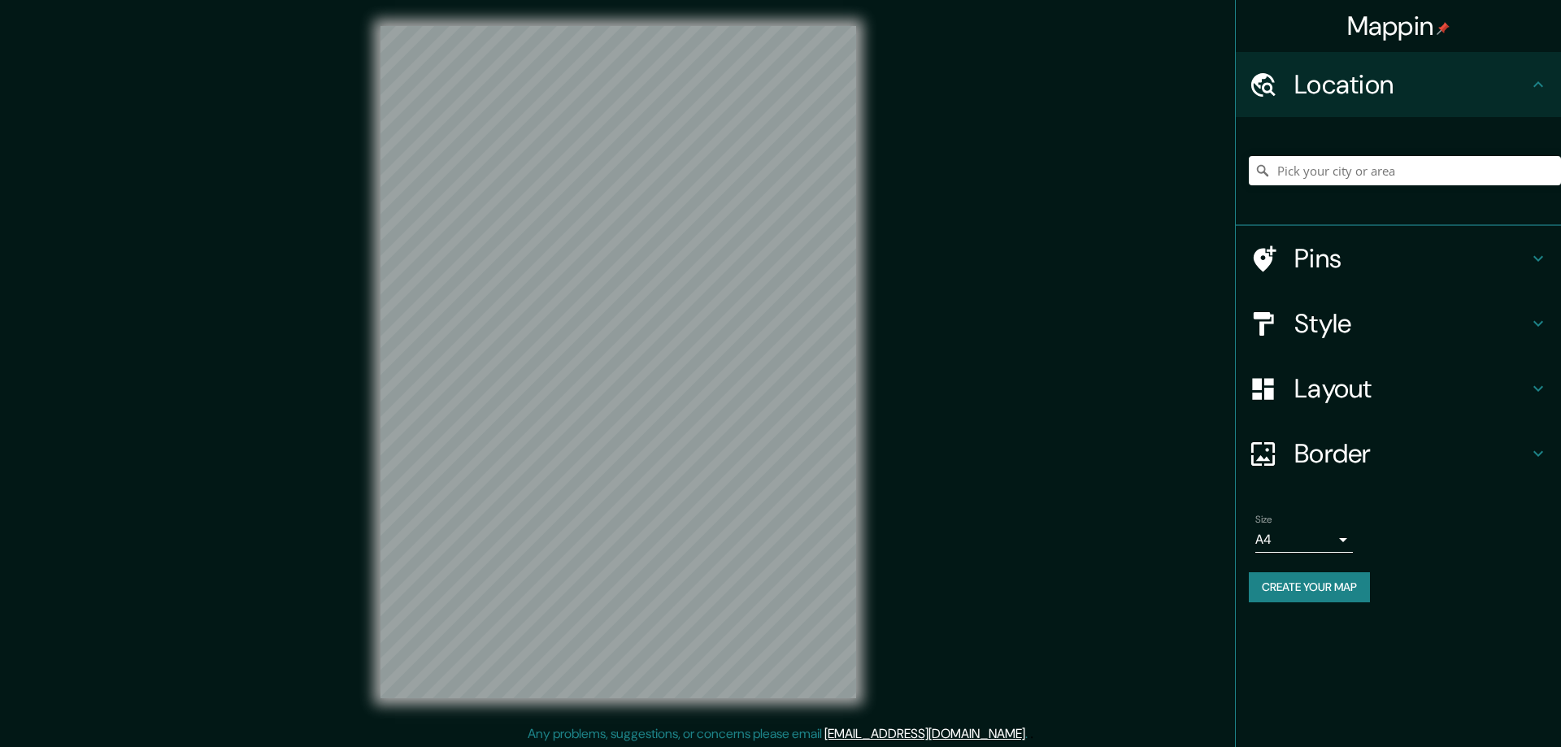 This screenshot has width=1561, height=747. What do you see at coordinates (1412, 259) in the screenshot?
I see `h4: Pins` at bounding box center [1412, 259].